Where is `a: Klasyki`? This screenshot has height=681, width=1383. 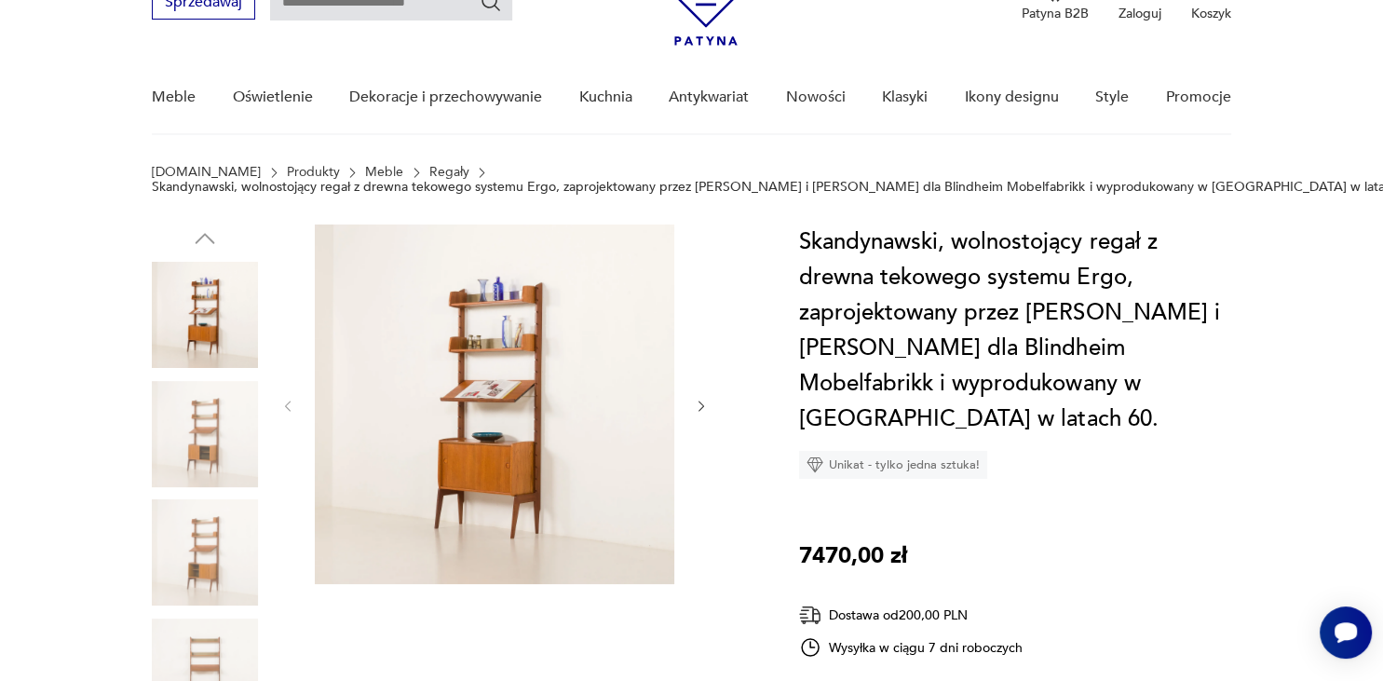
a: Klasyki is located at coordinates (904, 97).